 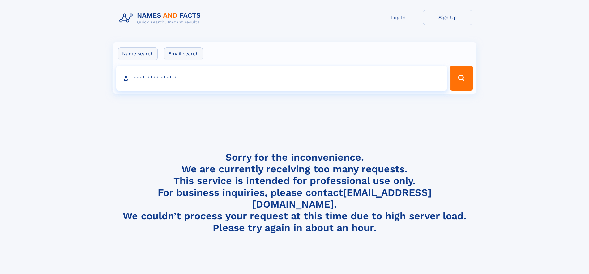 What do you see at coordinates (448, 17) in the screenshot?
I see `a: Sign Up` at bounding box center [448, 17].